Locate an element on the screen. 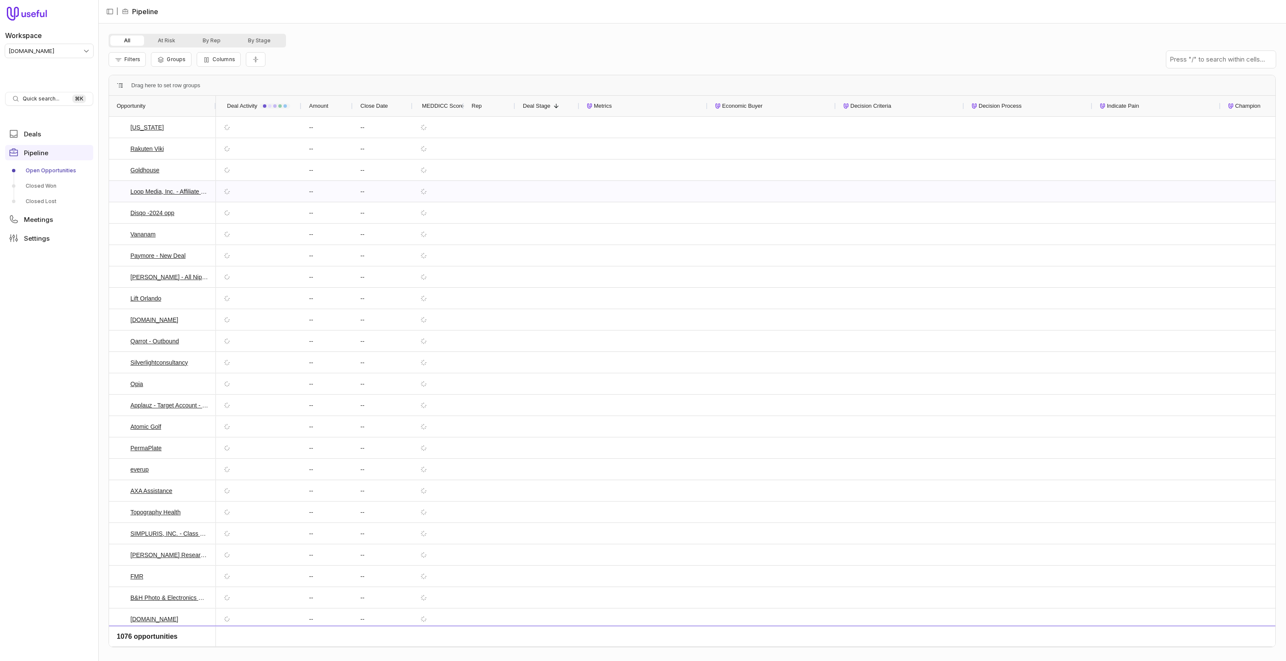 The width and height of the screenshot is (1286, 661). span: Champion is located at coordinates (1247, 106).